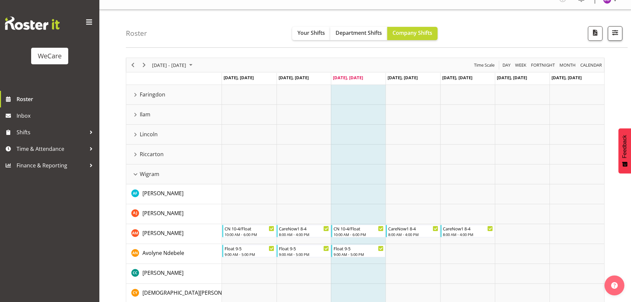 The width and height of the screenshot is (631, 302). What do you see at coordinates (412, 33) in the screenshot?
I see `span: Company Shifts` at bounding box center [412, 33].